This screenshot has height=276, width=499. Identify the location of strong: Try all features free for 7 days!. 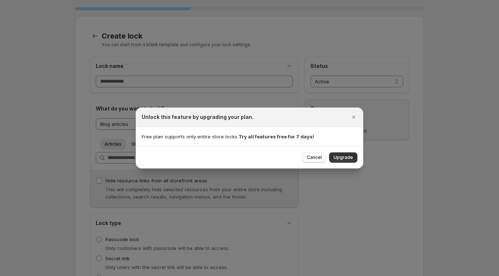
(276, 136).